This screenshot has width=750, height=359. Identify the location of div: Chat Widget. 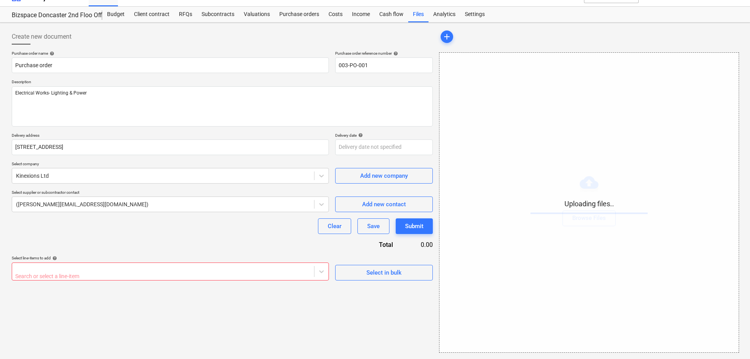
(731, 340).